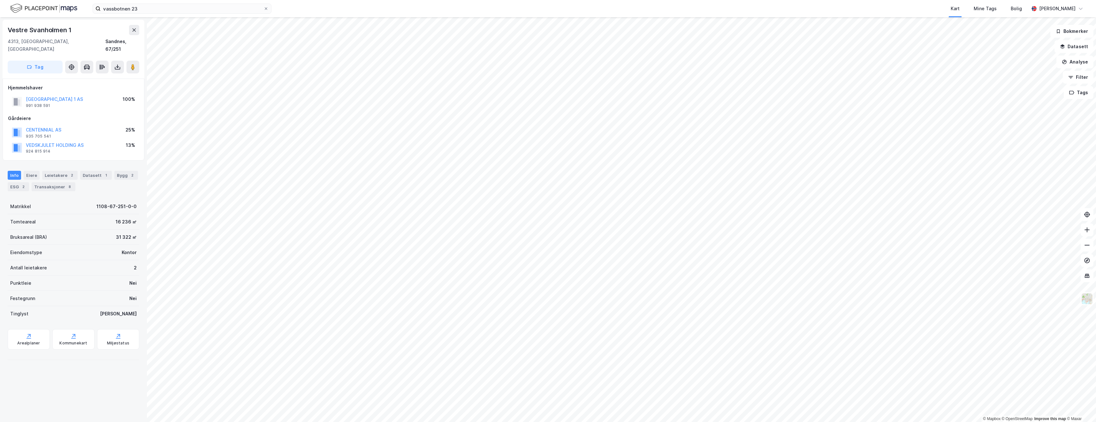 The height and width of the screenshot is (422, 1096). Describe the element at coordinates (53, 187) in the screenshot. I see `div: Transaksjoner` at that location.